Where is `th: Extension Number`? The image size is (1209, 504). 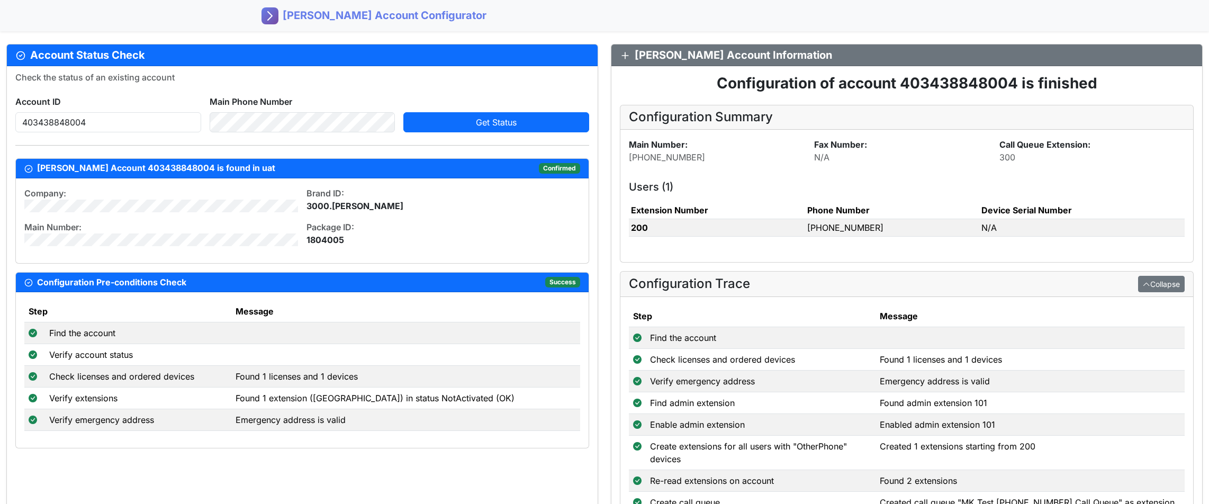 th: Extension Number is located at coordinates (717, 210).